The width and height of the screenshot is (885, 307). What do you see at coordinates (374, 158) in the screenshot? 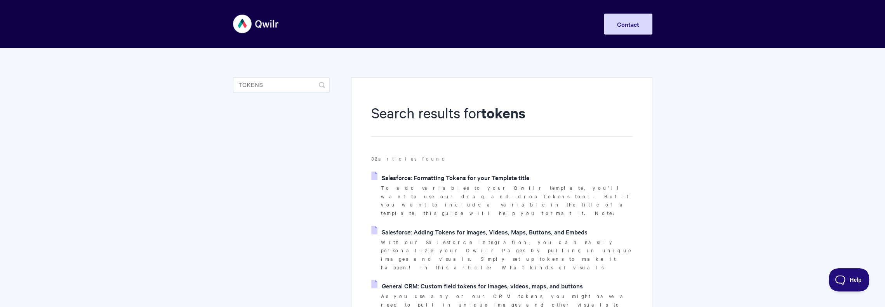
I see `strong: 32` at bounding box center [374, 158].